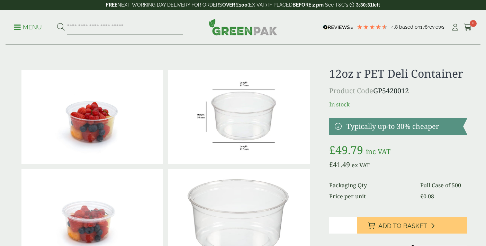 The height and width of the screenshot is (246, 486). I want to click on img: GreenPak Supplies, so click(243, 27).